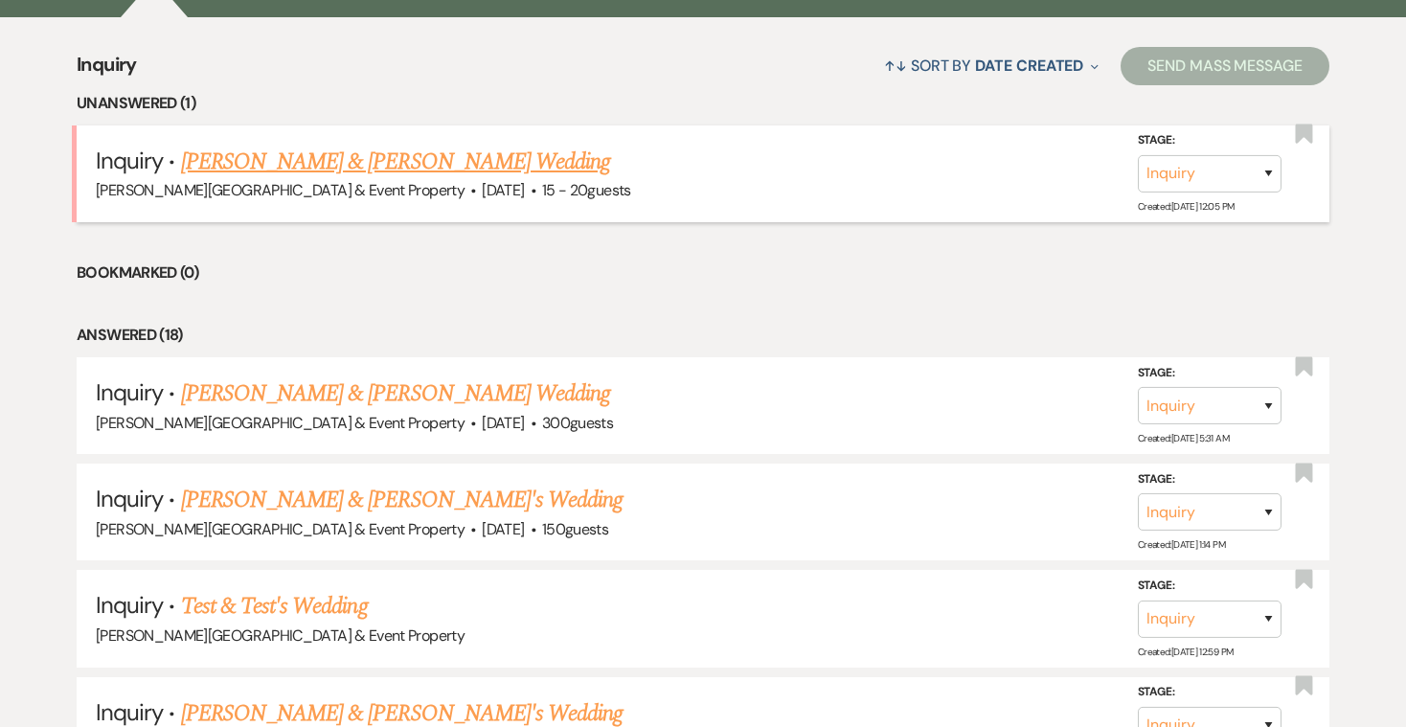 The image size is (1406, 727). Describe the element at coordinates (577, 422) in the screenshot. I see `span: 300 guests` at that location.